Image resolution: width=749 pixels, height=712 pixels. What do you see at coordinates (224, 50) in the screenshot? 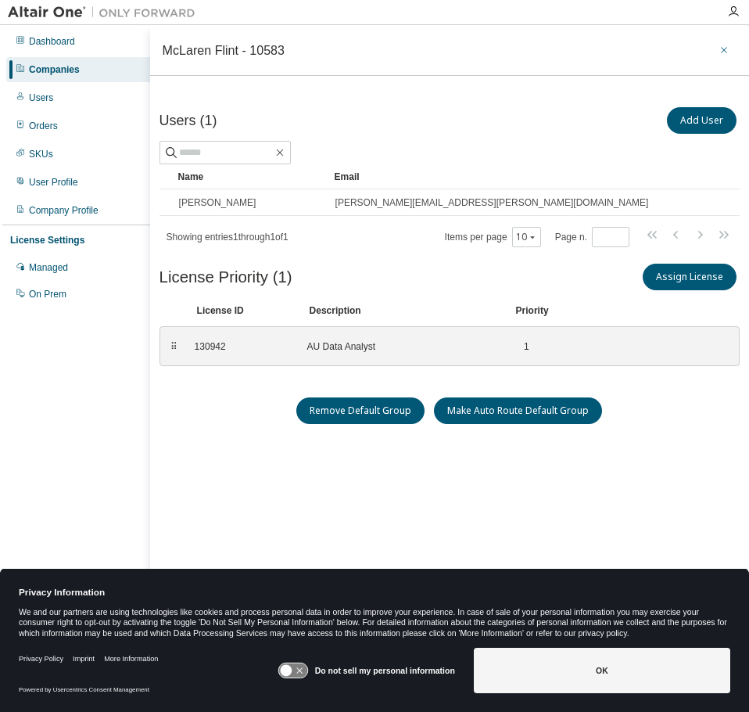
I see `div: McLaren Flint - 10583` at bounding box center [224, 50].